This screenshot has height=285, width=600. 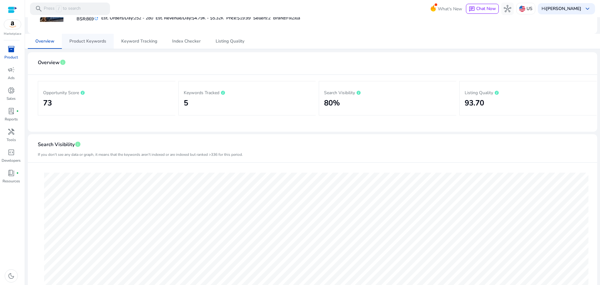 What do you see at coordinates (508, 9) in the screenshot?
I see `button: hub` at bounding box center [508, 9].